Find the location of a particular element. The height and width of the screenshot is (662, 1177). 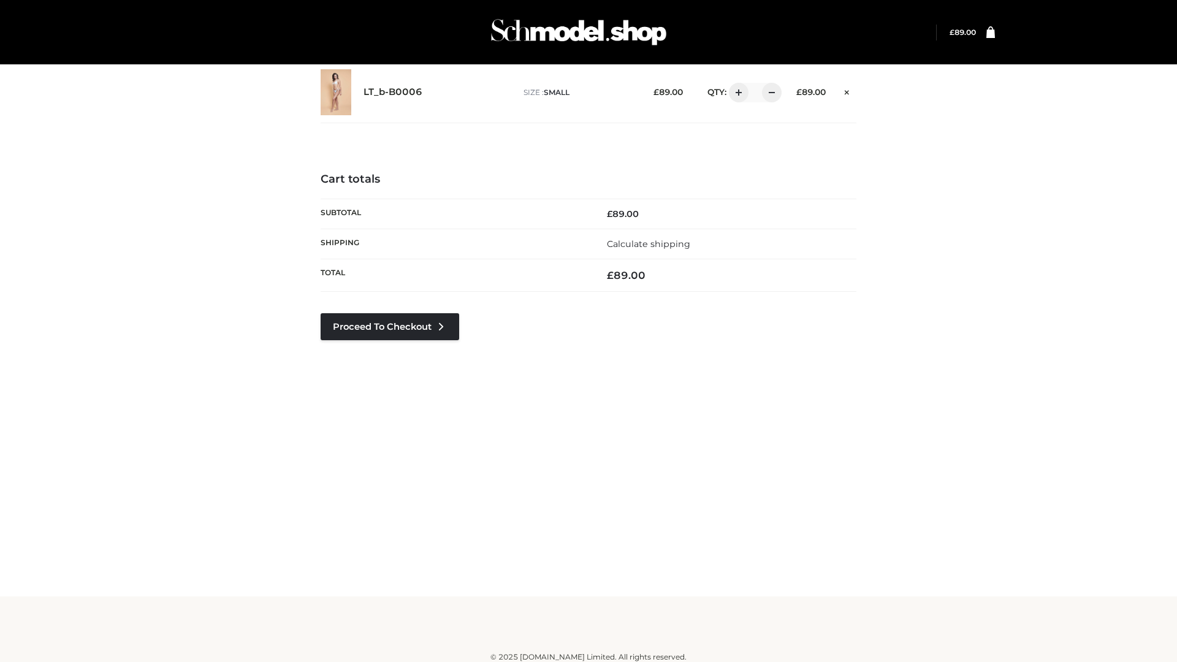

th: Shipping is located at coordinates (454, 243).